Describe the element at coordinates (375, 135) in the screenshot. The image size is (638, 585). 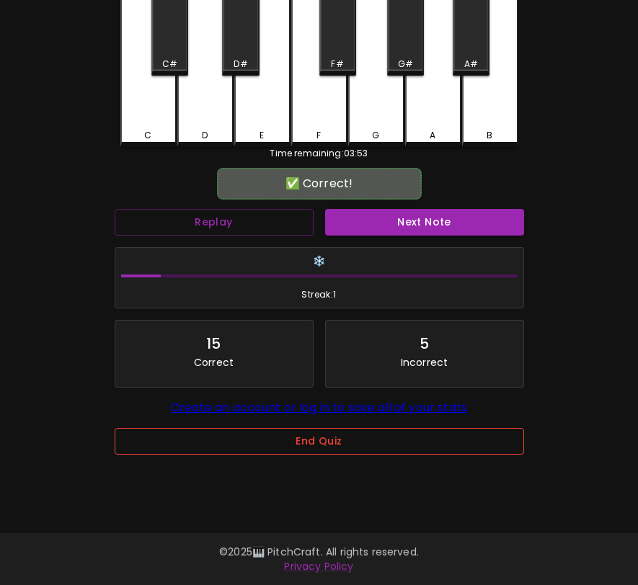
I see `div: G` at that location.